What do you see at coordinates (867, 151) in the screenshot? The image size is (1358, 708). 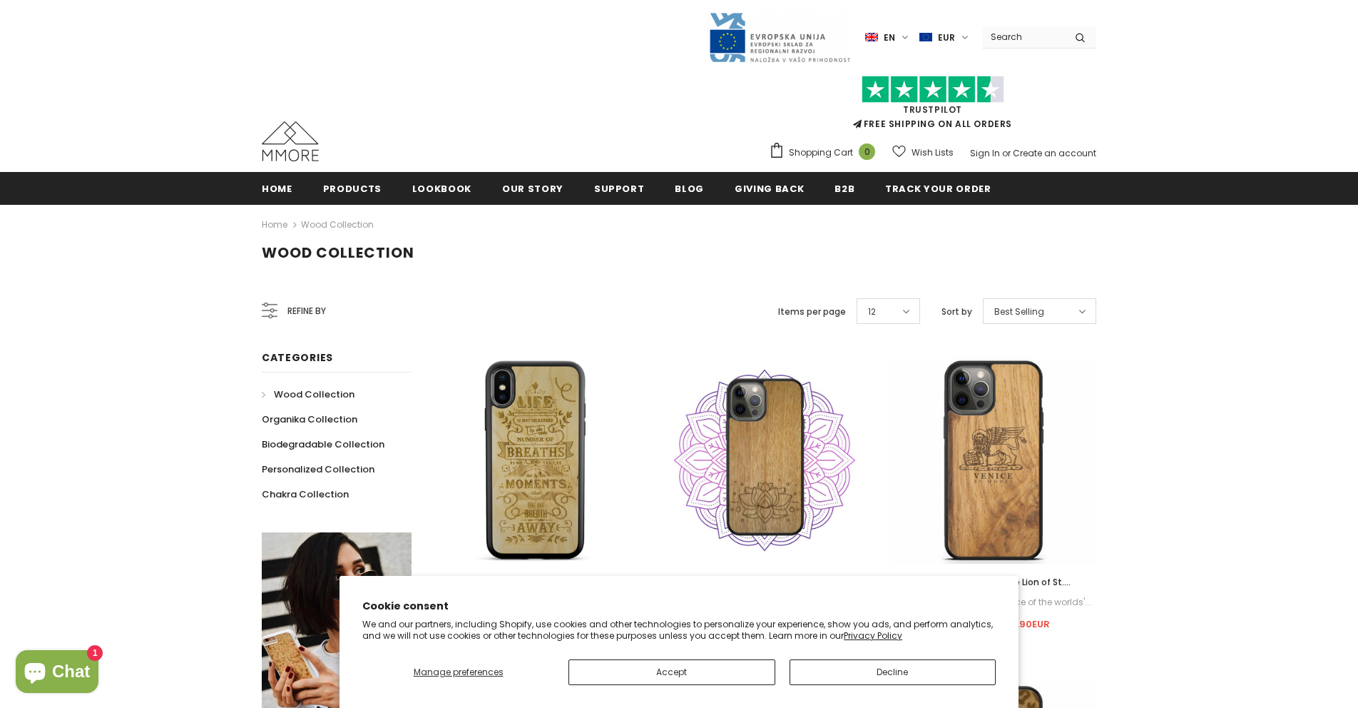 I see `span: 0` at bounding box center [867, 151].